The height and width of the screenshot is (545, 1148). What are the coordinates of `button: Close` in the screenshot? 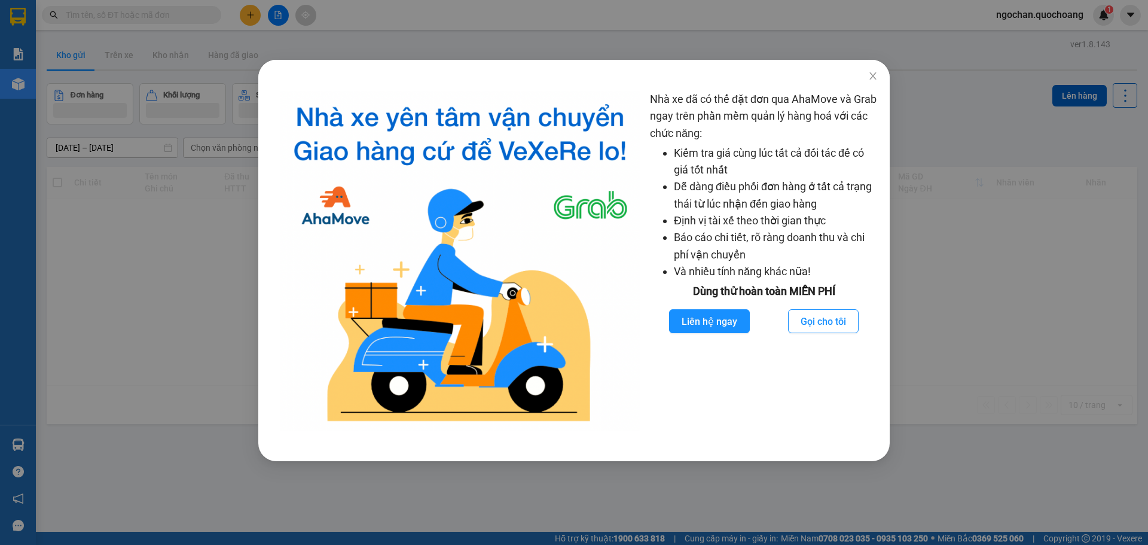 It's located at (873, 77).